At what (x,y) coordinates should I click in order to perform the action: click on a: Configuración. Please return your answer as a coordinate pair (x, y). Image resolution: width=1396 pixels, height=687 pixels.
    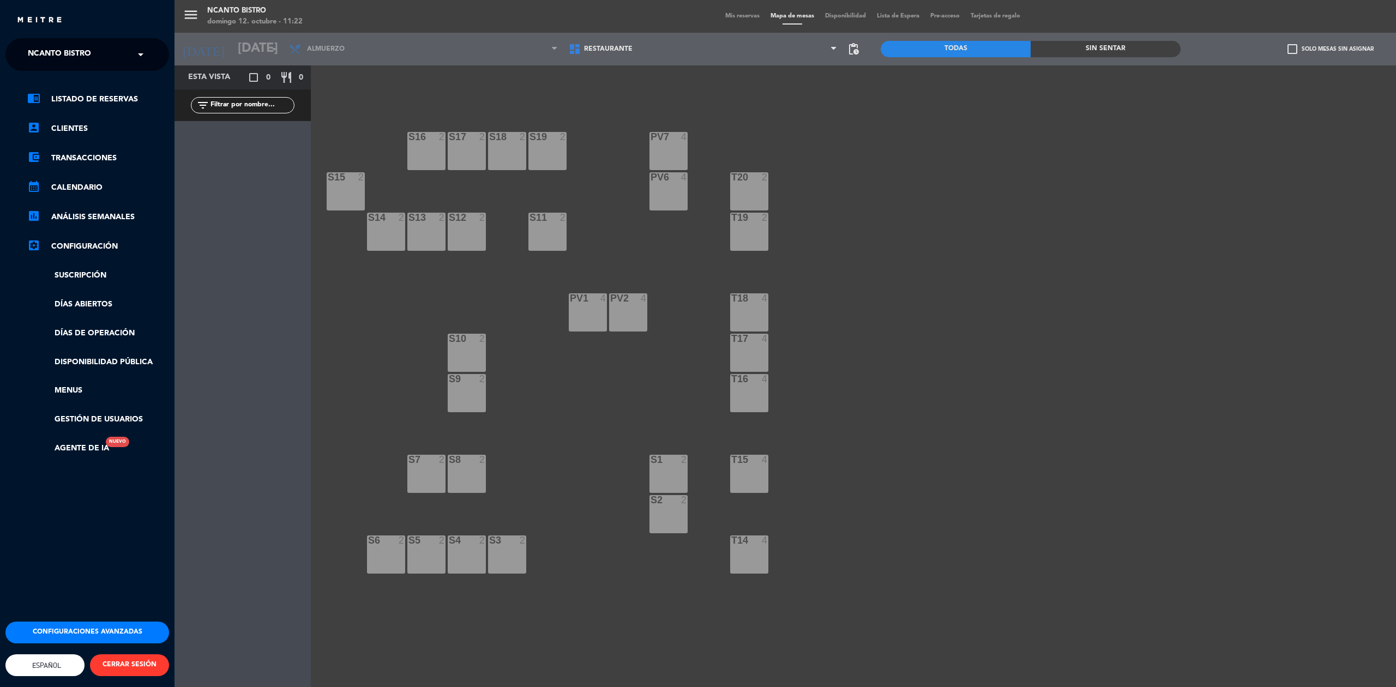
    Looking at the image, I should click on (98, 246).